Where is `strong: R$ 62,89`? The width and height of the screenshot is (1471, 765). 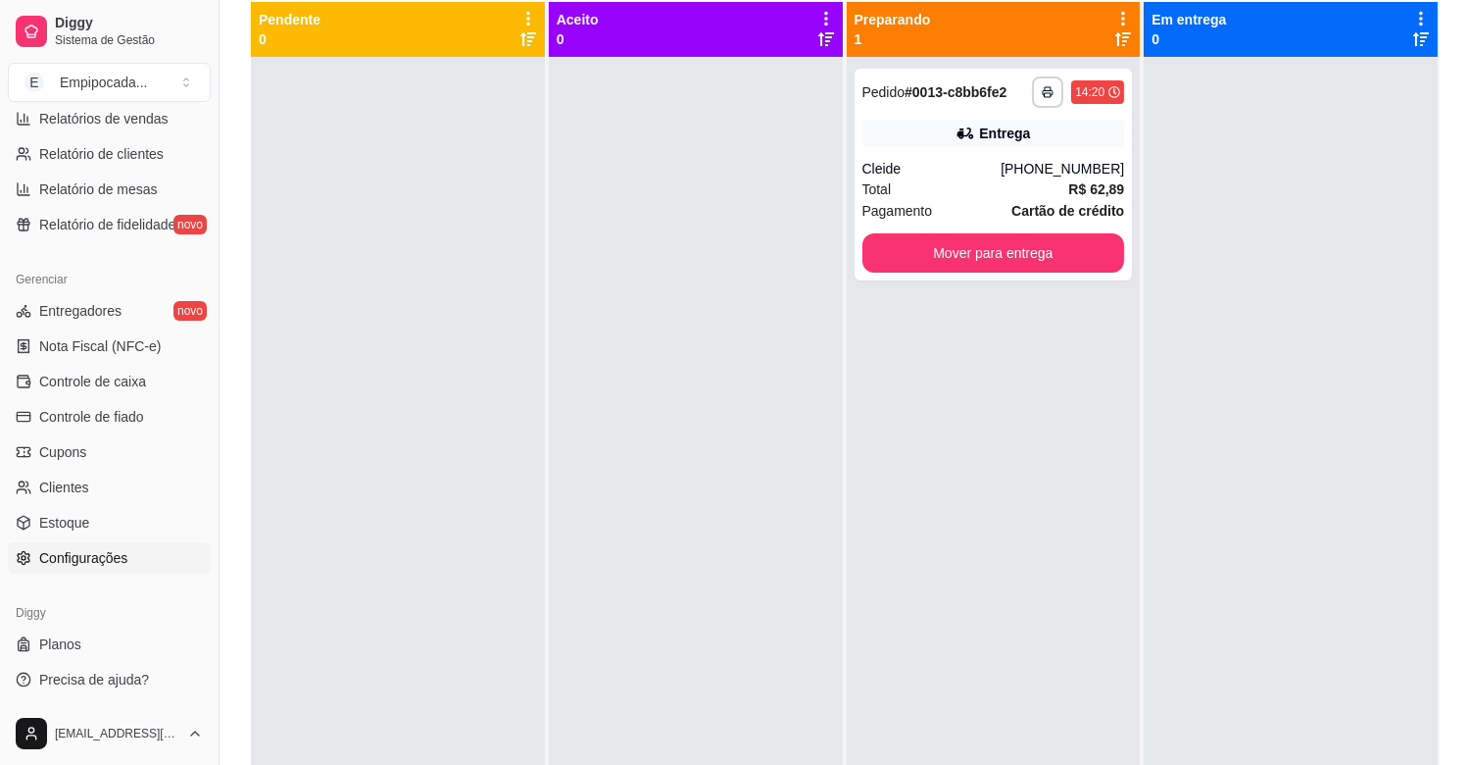
strong: R$ 62,89 is located at coordinates (1096, 189).